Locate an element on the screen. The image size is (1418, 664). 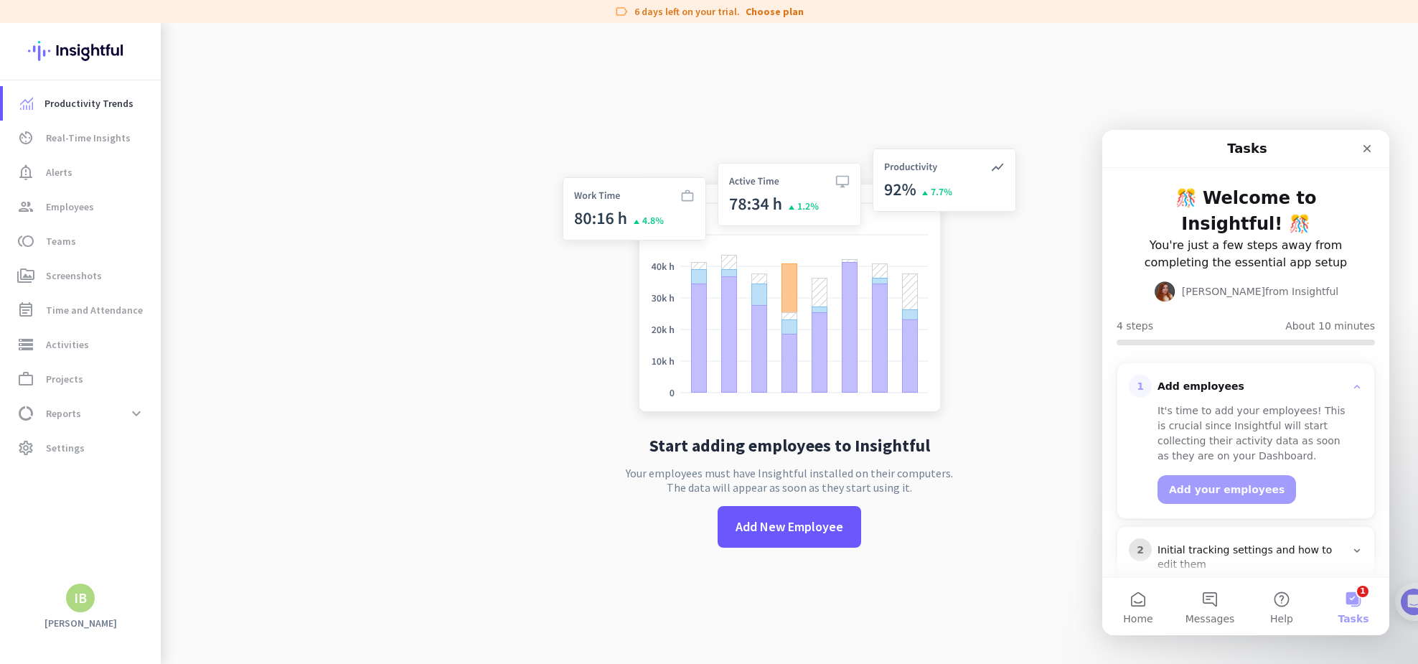
button: Messages is located at coordinates (108, 477).